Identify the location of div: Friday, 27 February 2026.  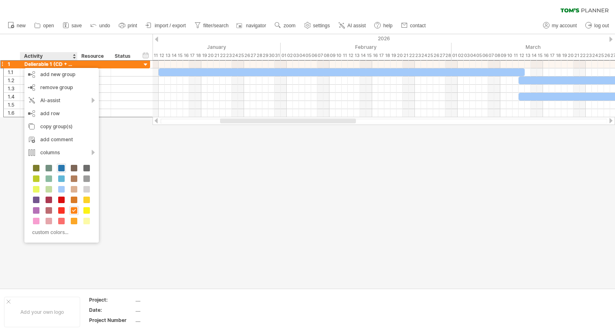
(442, 55).